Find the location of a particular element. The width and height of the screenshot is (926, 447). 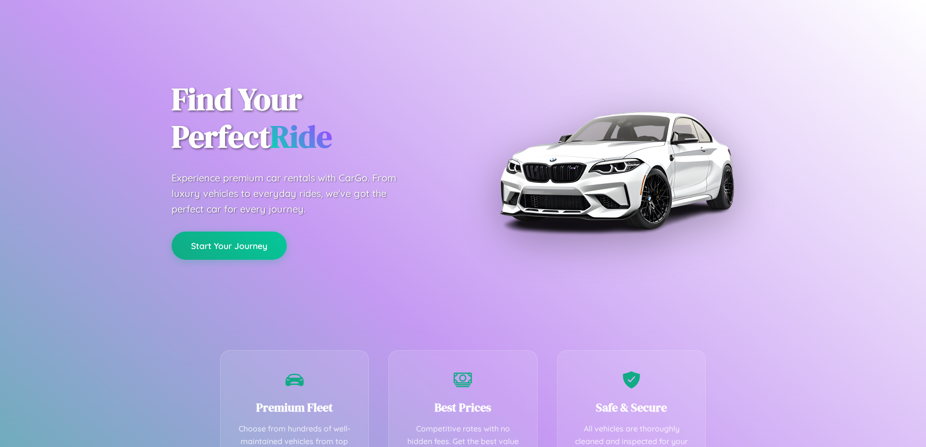

h3: Best Prices is located at coordinates (463, 407).